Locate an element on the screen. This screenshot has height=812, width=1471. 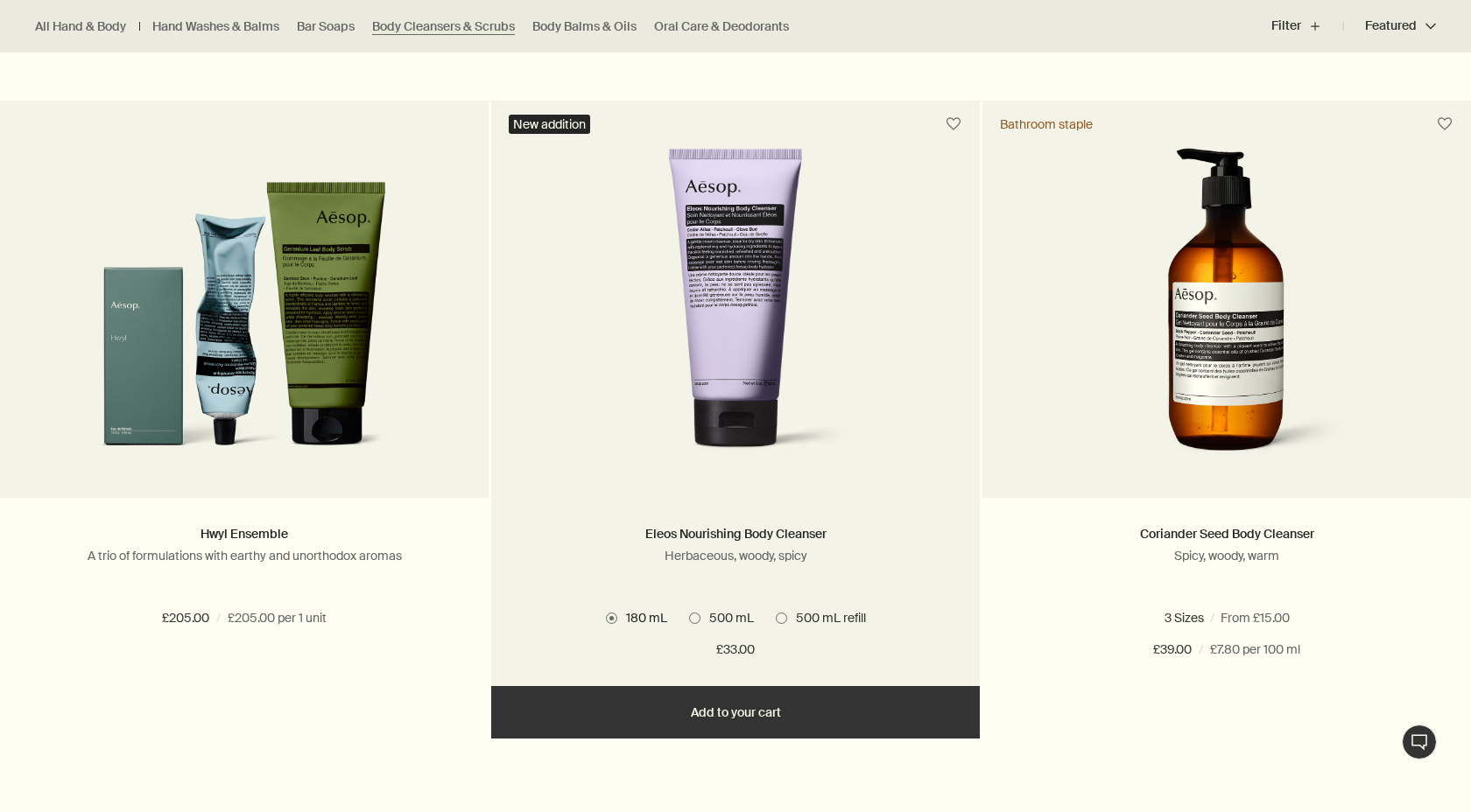
button: Filter is located at coordinates (1307, 27).